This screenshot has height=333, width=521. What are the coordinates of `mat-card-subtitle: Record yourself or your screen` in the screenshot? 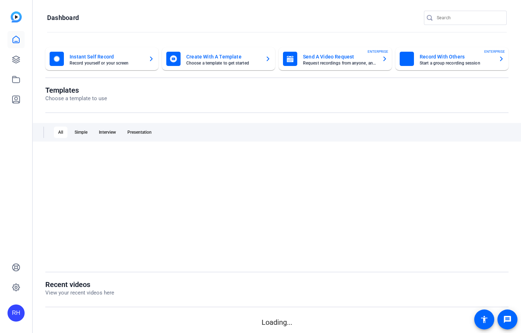 It's located at (106, 63).